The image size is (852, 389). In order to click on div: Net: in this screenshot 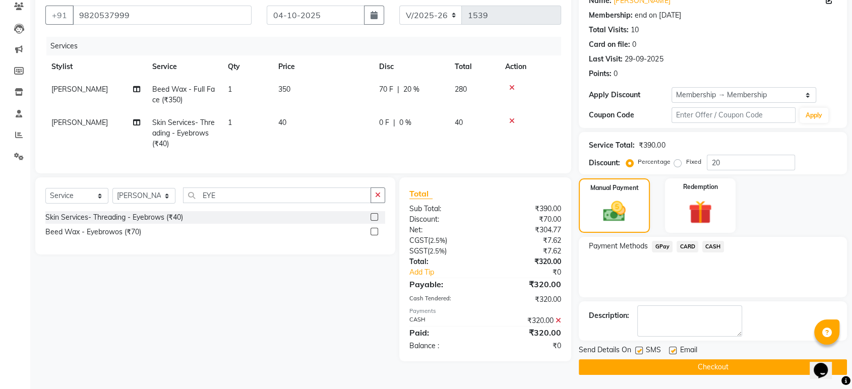, I will do `click(444, 230)`.